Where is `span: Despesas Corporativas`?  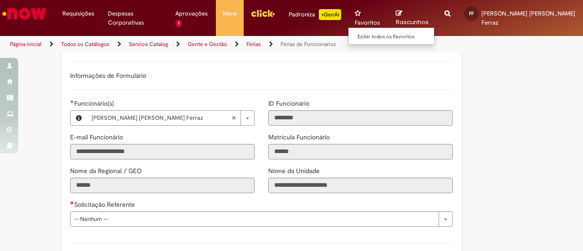
span: Despesas Corporativas is located at coordinates (135, 18).